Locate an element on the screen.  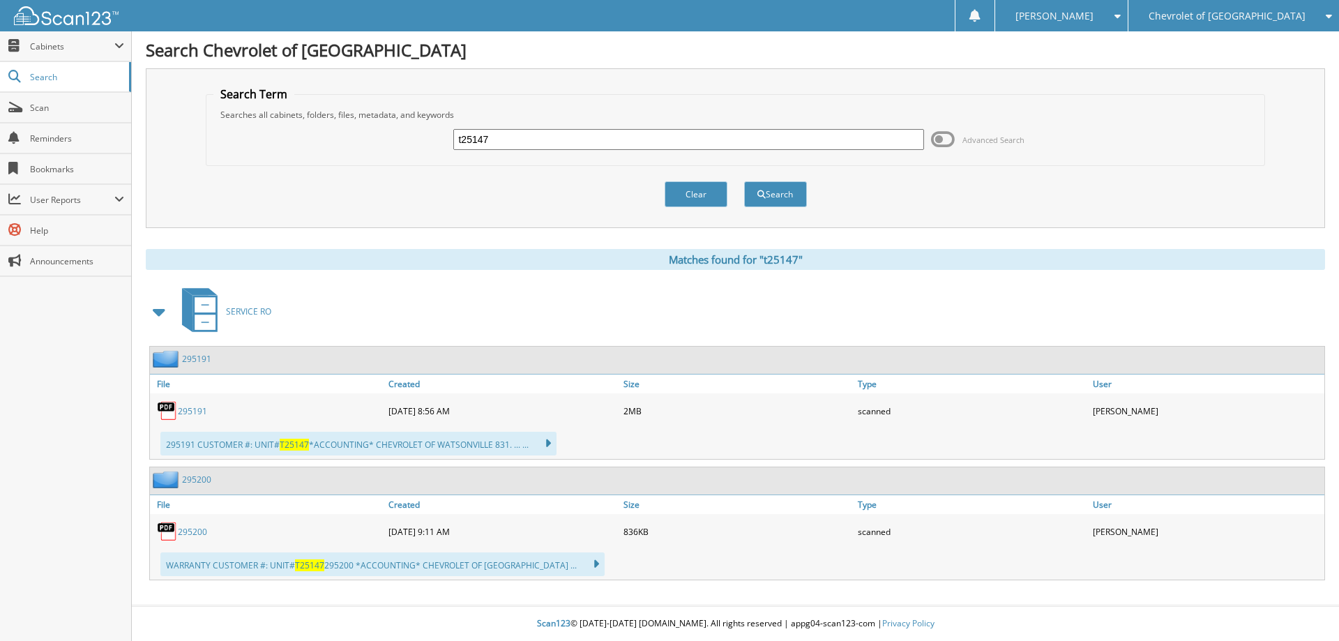
span: Search is located at coordinates (76, 77).